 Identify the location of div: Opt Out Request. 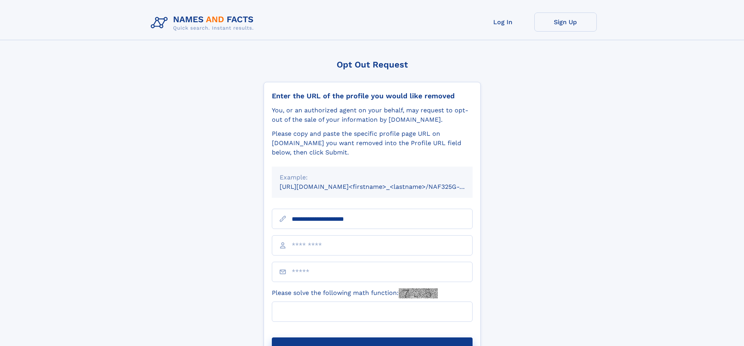
(372, 64).